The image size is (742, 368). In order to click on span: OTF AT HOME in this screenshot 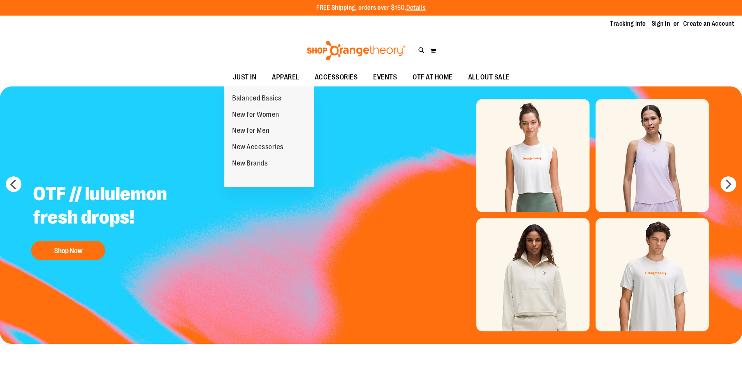, I will do `click(432, 77)`.